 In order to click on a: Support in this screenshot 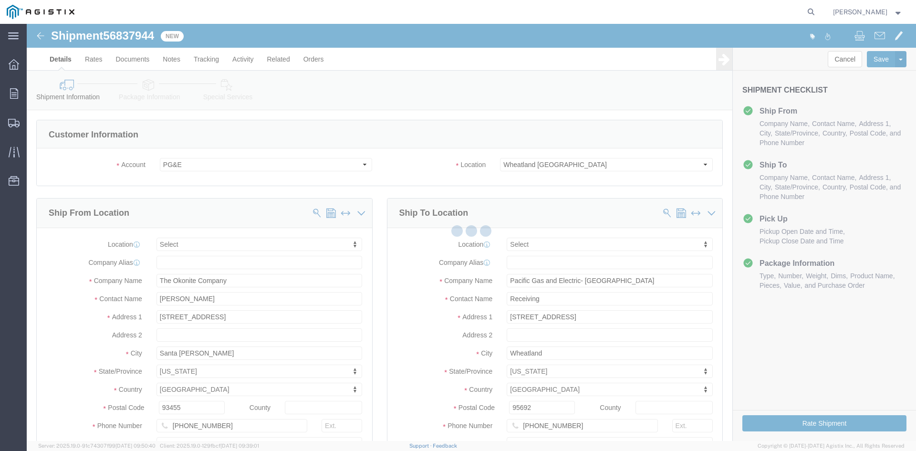, I will do `click(421, 446)`.